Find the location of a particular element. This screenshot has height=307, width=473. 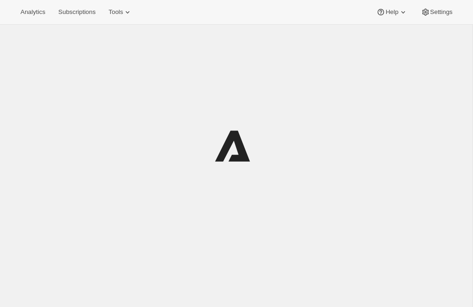

span: Settings is located at coordinates (441, 12).